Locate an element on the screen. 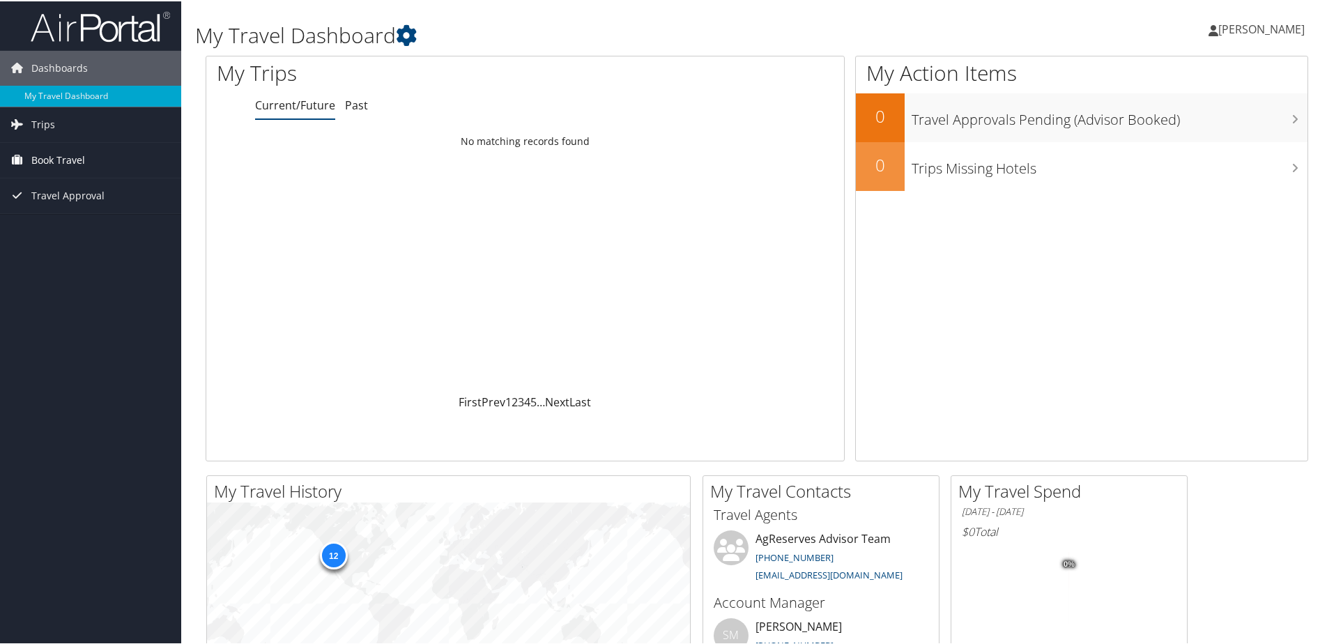  a: 4 is located at coordinates (527, 401).